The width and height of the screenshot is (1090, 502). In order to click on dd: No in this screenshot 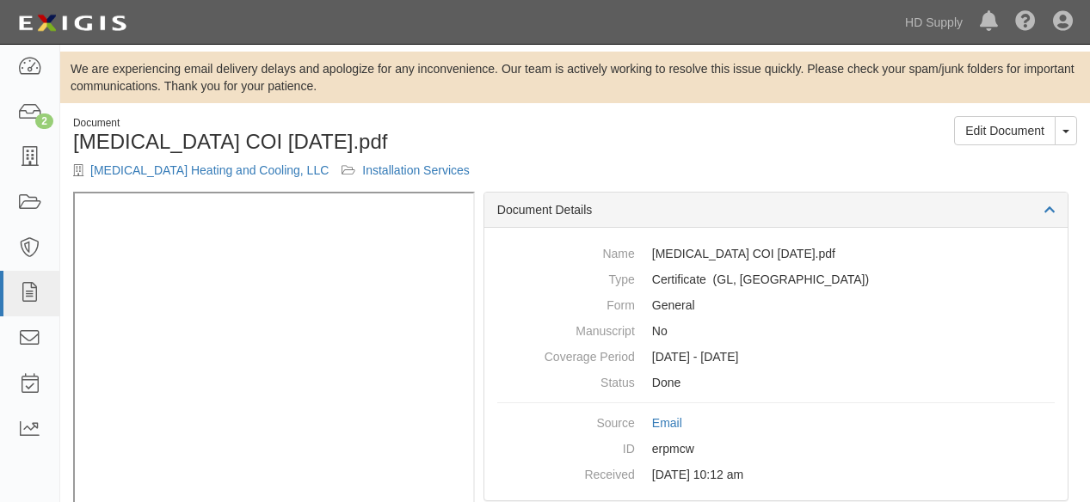, I will do `click(776, 331)`.